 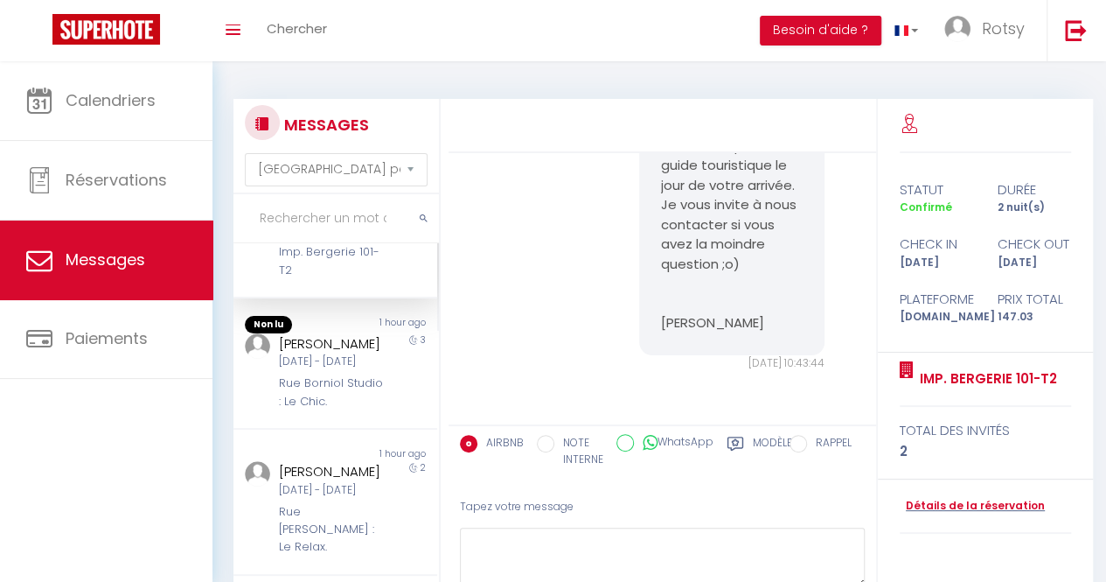 I want to click on div: Tapez votre message, so click(x=662, y=506).